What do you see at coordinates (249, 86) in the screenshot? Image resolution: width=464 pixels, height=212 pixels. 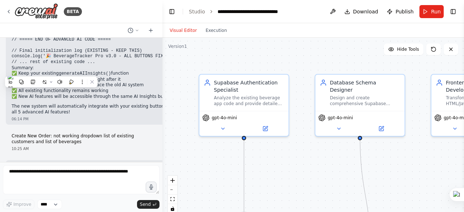 I see `div: Supabase Authentication Specialist` at bounding box center [249, 86].